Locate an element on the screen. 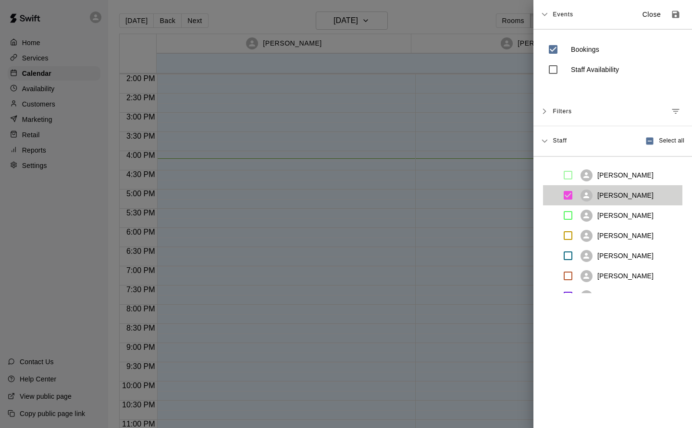 The image size is (692, 428). ul: swift facility view is located at coordinates (612, 230).